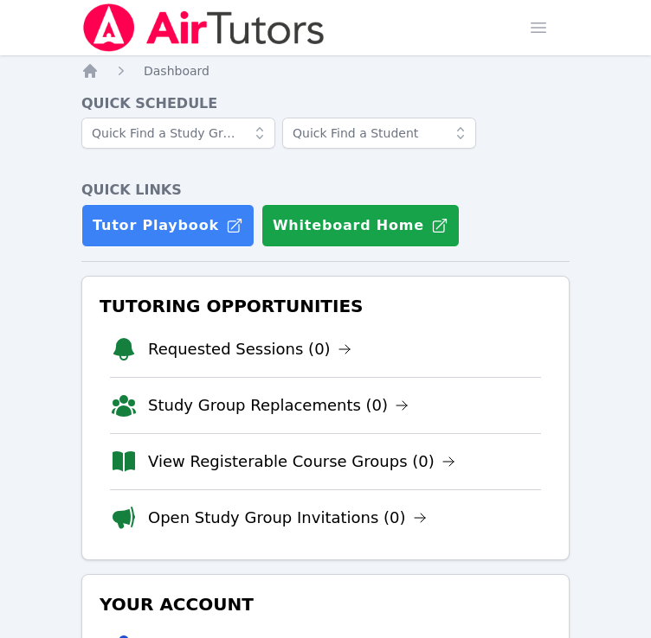 This screenshot has width=651, height=638. Describe the element at coordinates (325, 104) in the screenshot. I see `h4: Quick Schedule` at that location.